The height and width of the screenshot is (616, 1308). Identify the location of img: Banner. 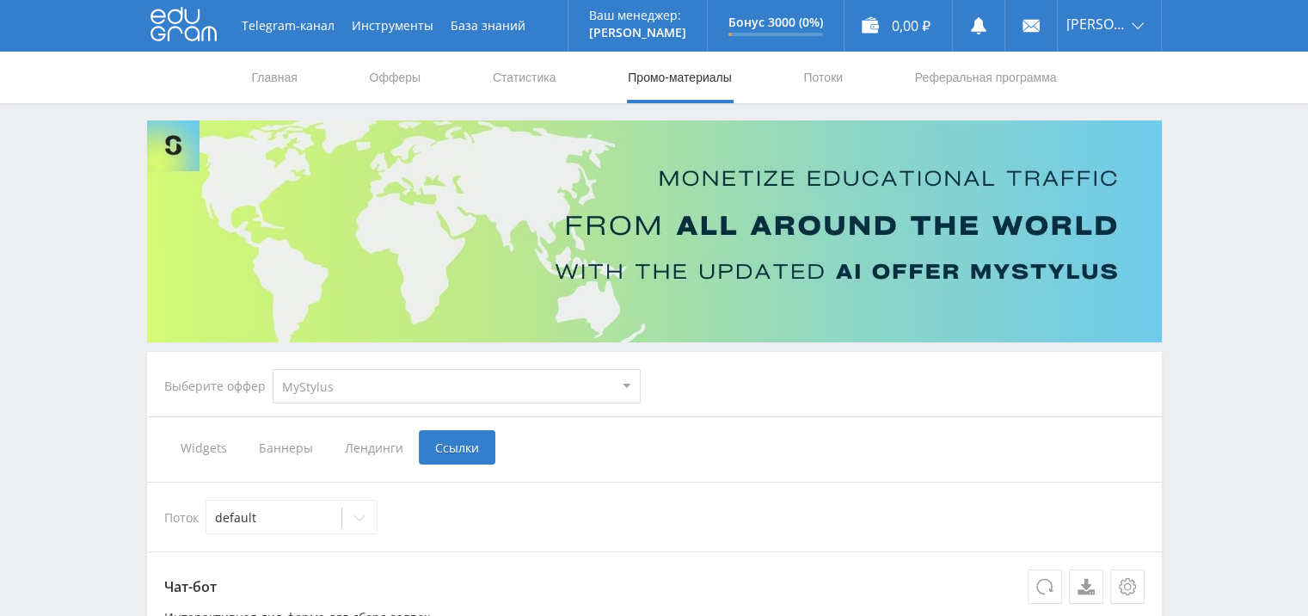
(655, 231).